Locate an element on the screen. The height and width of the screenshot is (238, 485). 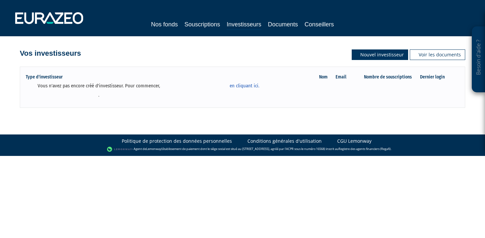
a: Registre des agents financiers (Regafi) is located at coordinates (365, 149).